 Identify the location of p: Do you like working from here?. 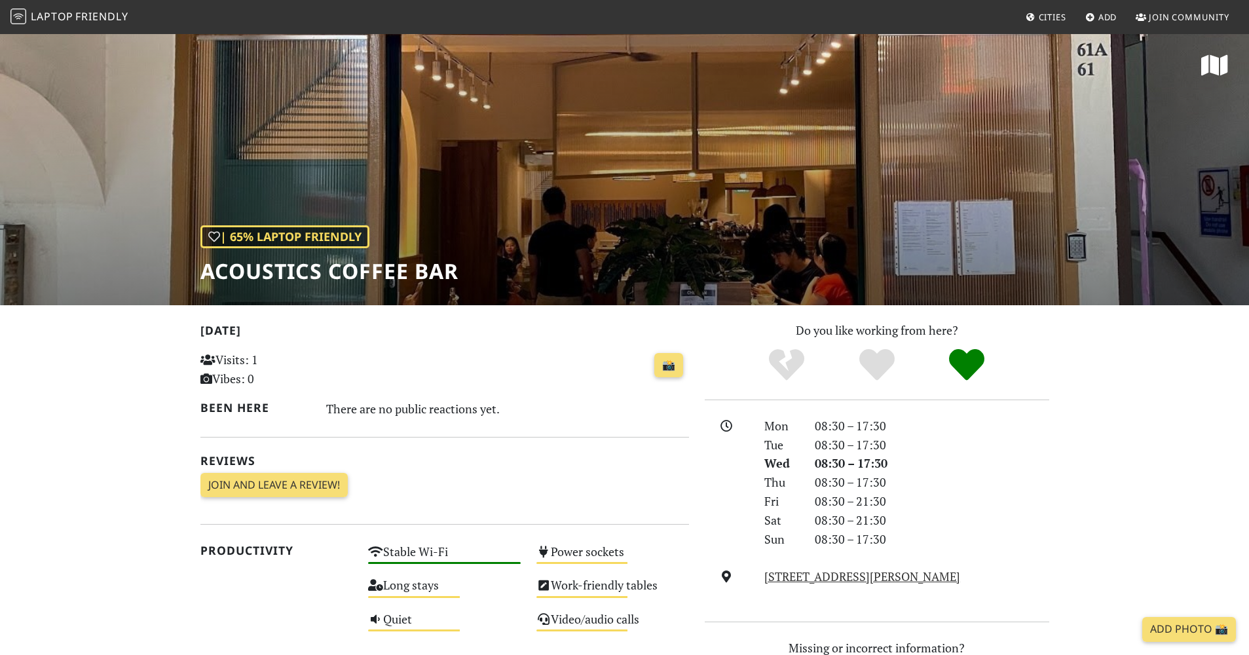
(877, 330).